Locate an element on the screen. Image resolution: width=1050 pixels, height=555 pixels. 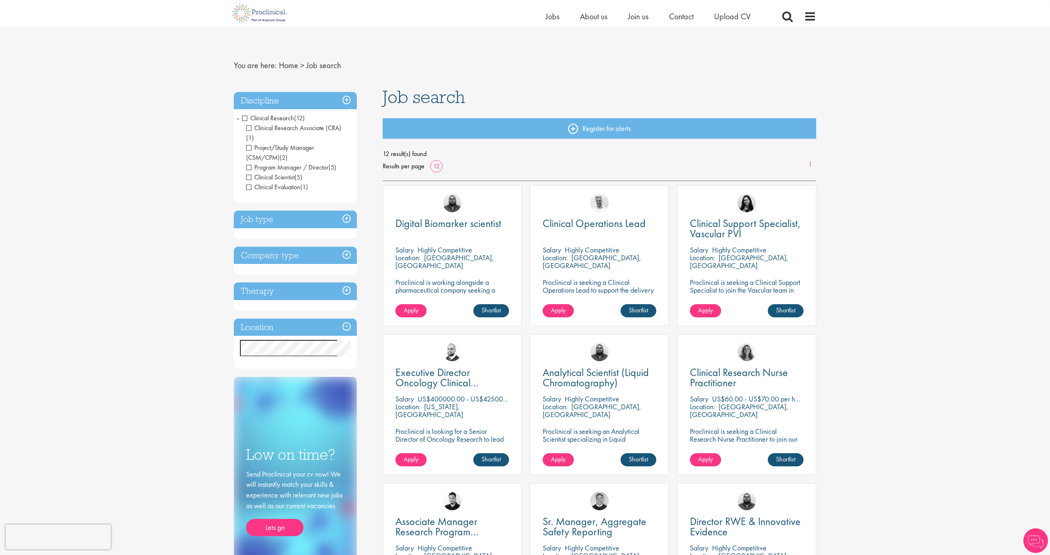
a: Associate Manager Research Program Management is located at coordinates (452, 526).